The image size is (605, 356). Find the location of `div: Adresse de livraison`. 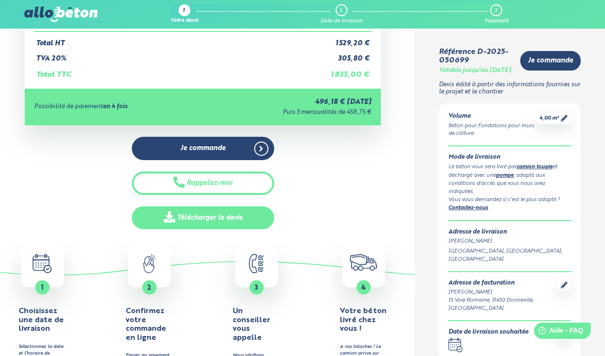

div: Adresse de livraison is located at coordinates (510, 232).